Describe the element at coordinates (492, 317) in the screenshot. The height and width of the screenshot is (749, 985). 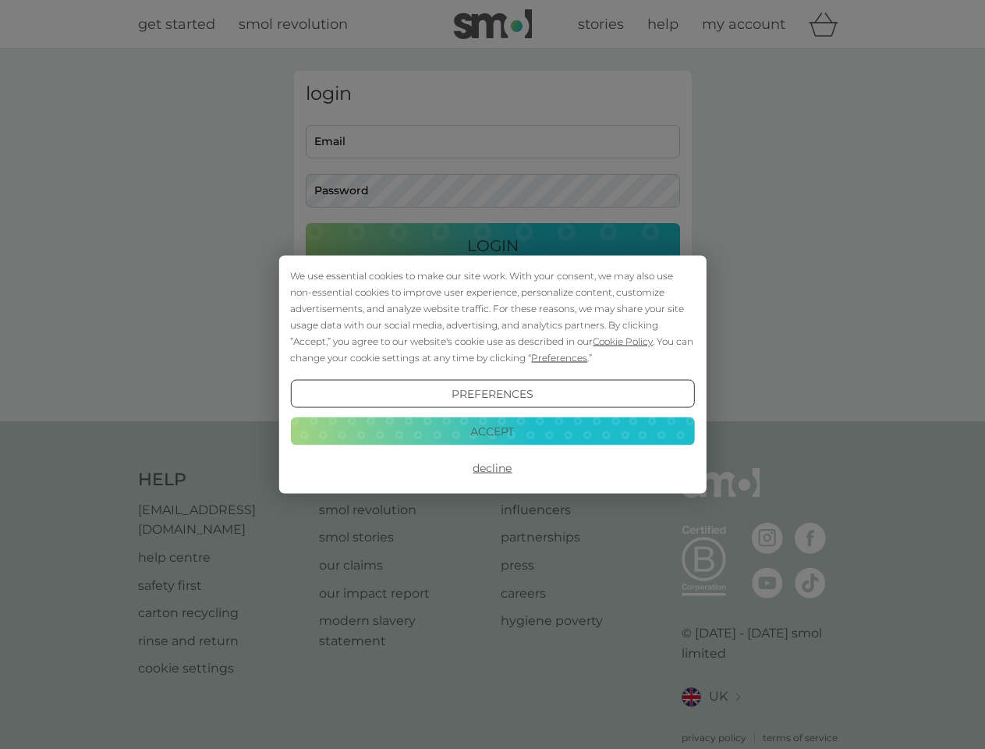
I see `div: We use essential cookies to make our site work. With your consent, we may also use non-essential ...` at that location.